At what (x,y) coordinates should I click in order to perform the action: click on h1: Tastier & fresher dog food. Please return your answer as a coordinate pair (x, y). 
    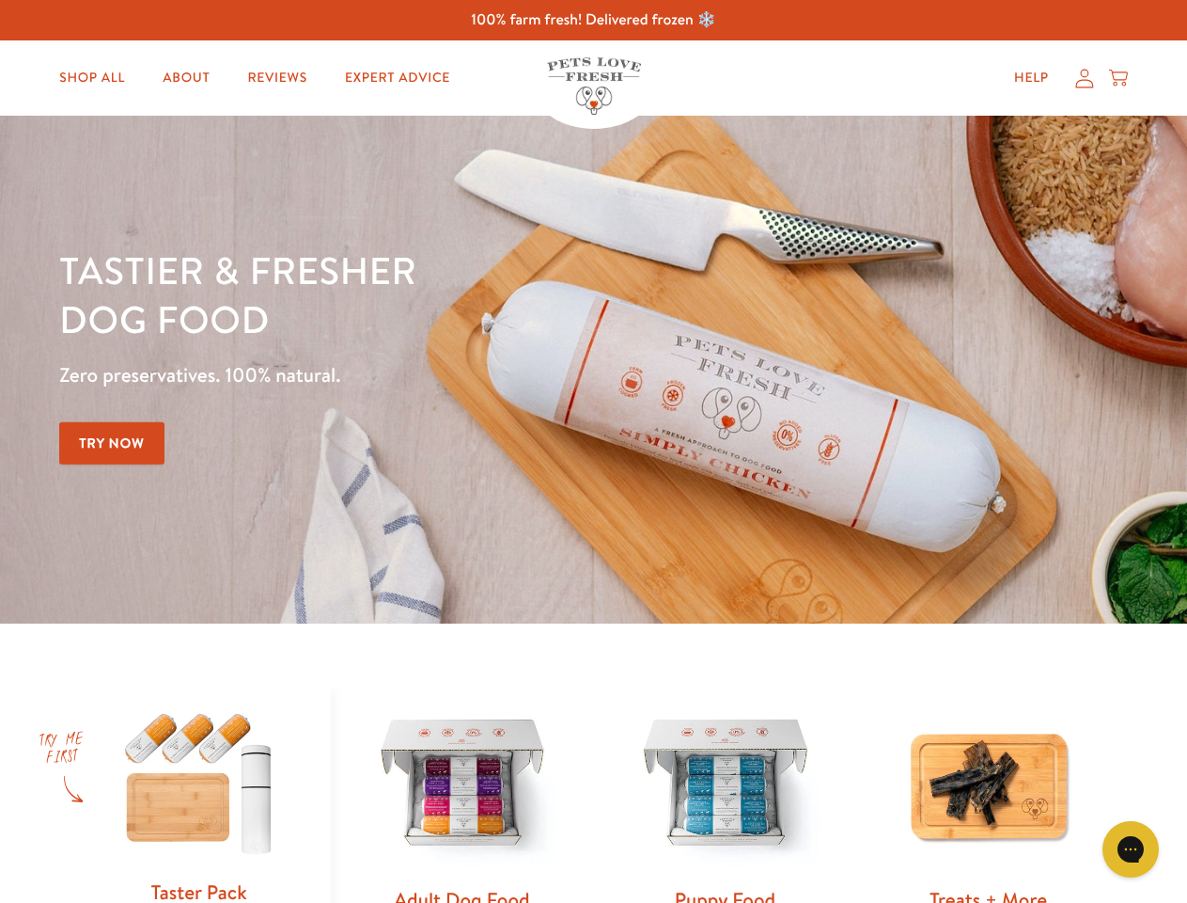
    Looking at the image, I should click on (416, 294).